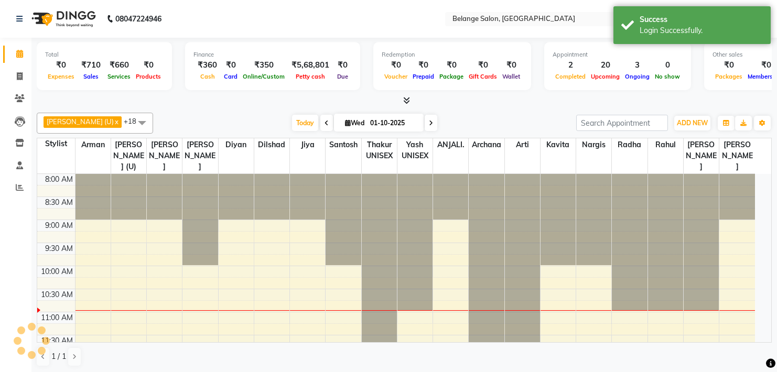 The height and width of the screenshot is (372, 777). I want to click on span: Expenses, so click(61, 77).